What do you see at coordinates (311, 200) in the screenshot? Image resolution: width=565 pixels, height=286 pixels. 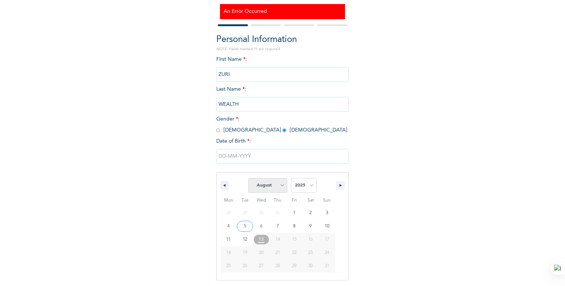 I see `span: Sat` at bounding box center [311, 200].